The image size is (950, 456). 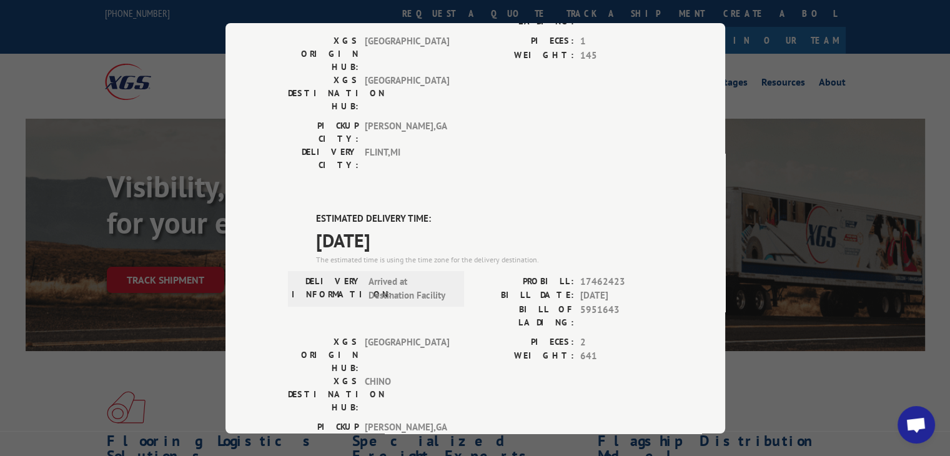 I want to click on span: 2733952, so click(x=621, y=15).